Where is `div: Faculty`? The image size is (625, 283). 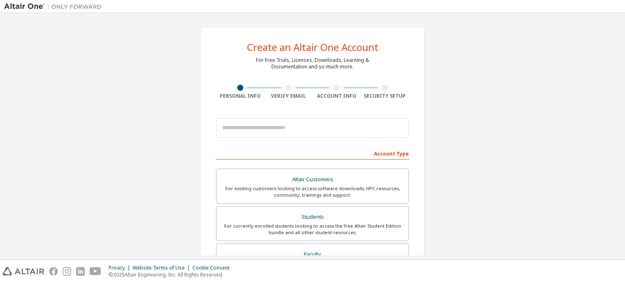
div: Faculty is located at coordinates (312, 254).